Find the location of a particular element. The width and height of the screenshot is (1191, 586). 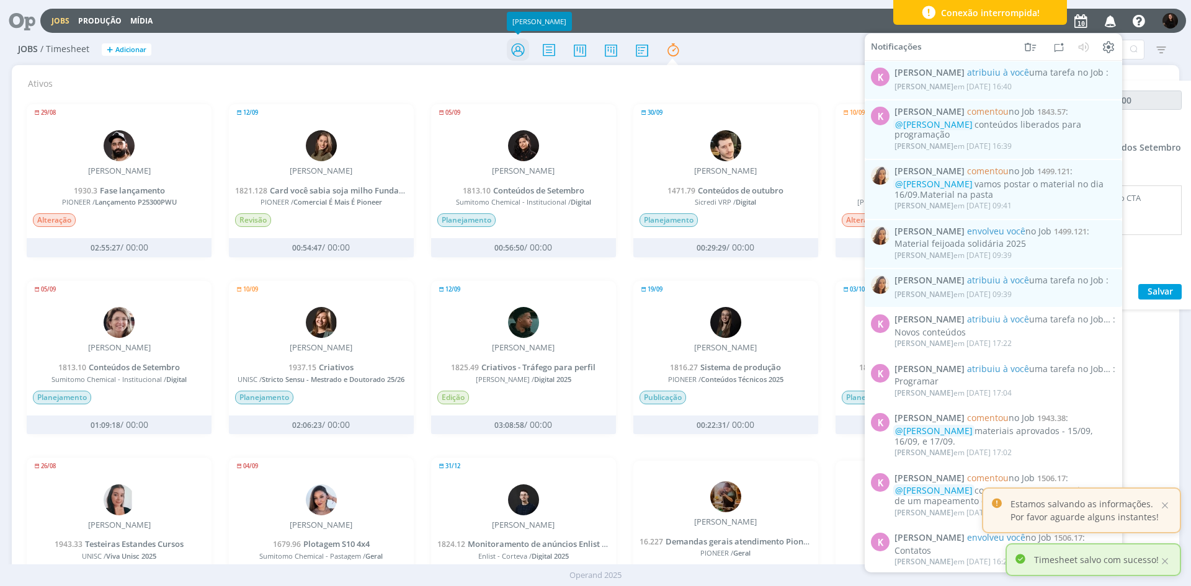

a: 1825.49Criativos - Tráfego para perfil is located at coordinates (523, 367).